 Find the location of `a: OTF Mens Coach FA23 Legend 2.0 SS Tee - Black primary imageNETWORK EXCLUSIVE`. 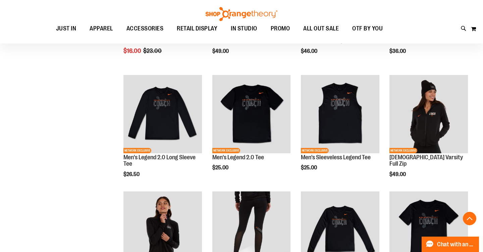

a: OTF Mens Coach FA23 Legend 2.0 SS Tee - Black primary imageNETWORK EXCLUSIVE is located at coordinates (251, 115).